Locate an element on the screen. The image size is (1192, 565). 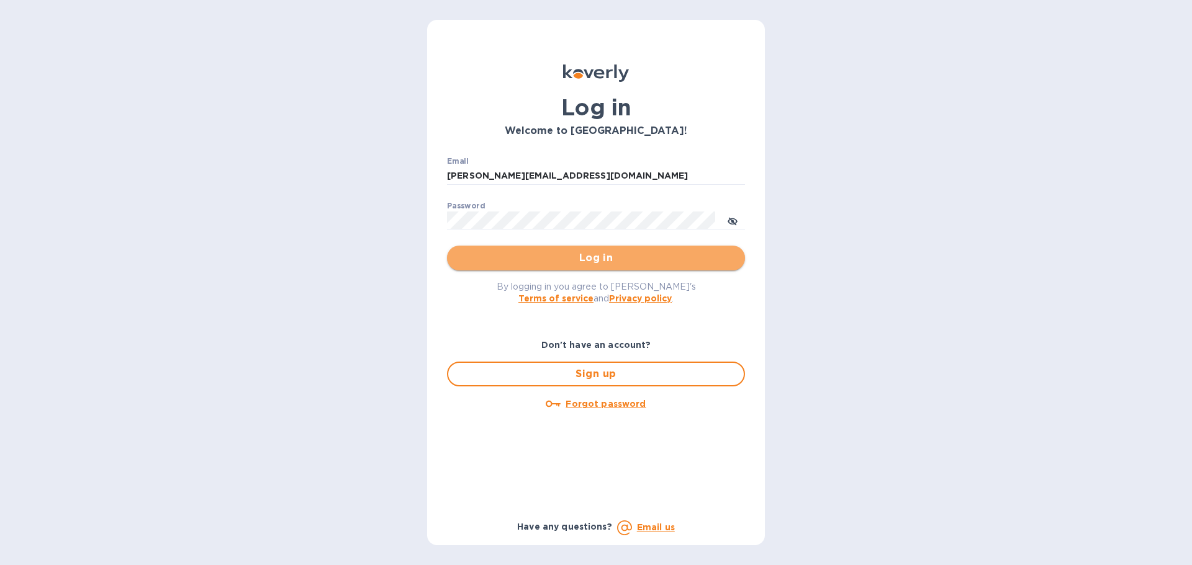
b: Have any questions? is located at coordinates (564, 527).